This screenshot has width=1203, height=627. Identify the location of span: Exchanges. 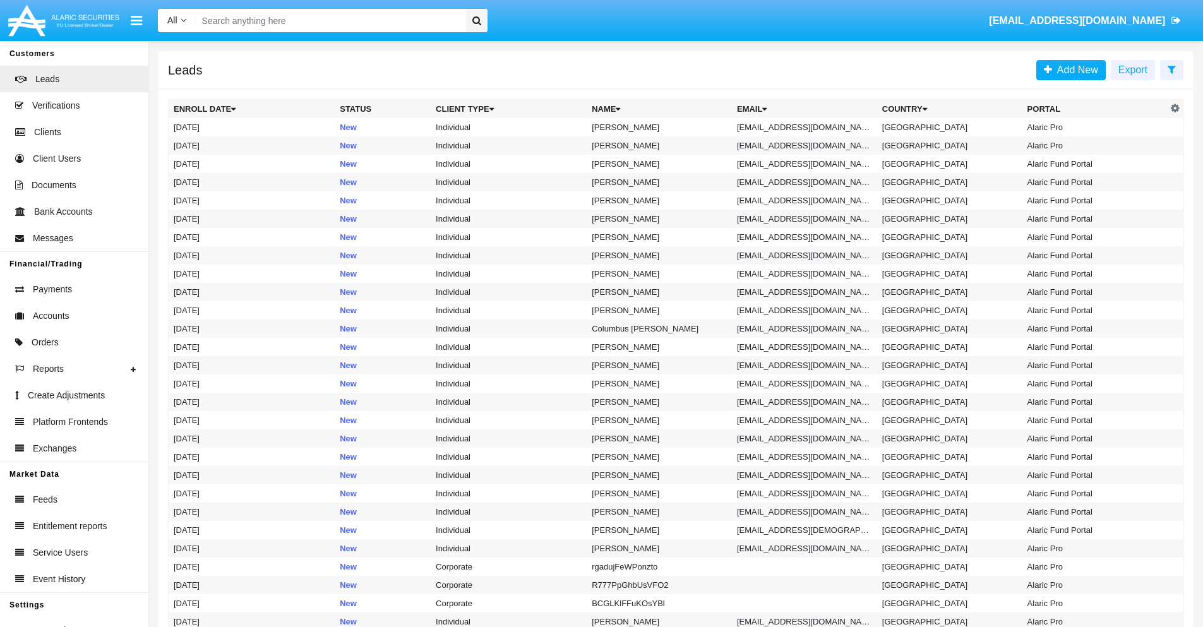
(54, 448).